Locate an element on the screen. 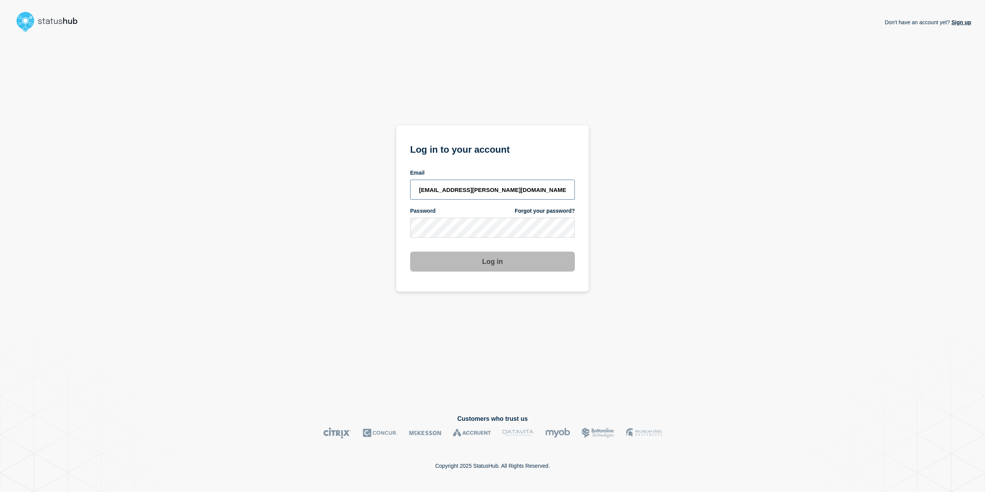 The width and height of the screenshot is (985, 492). button: Log in is located at coordinates (492, 262).